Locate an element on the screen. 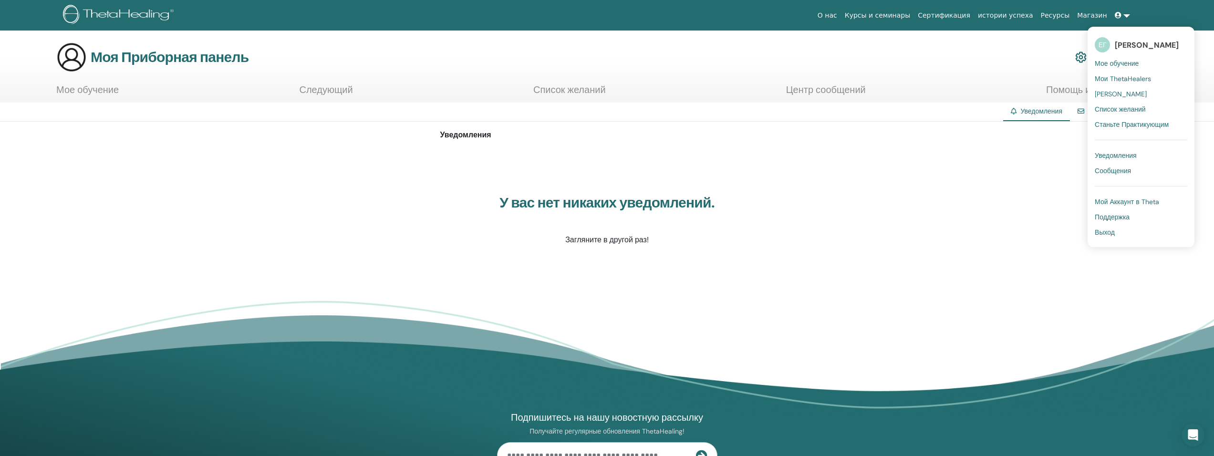  a: Сертификация is located at coordinates (944, 15).